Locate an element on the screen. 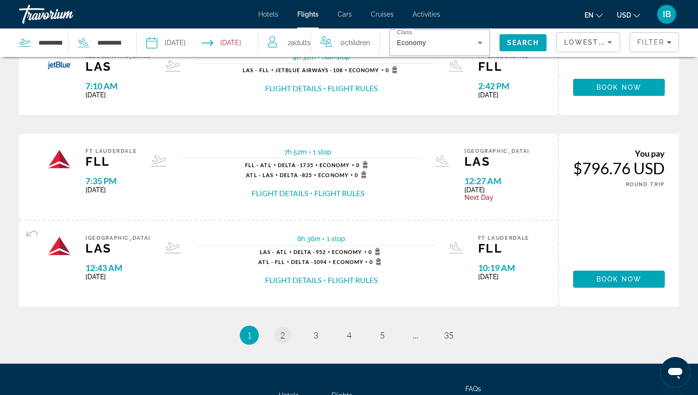 The image size is (698, 395). button: Select depart date is located at coordinates (166, 43).